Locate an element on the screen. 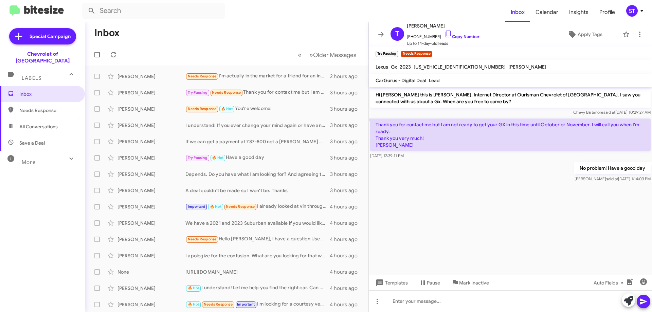 This screenshot has height=312, width=652. button: Mark Inactive is located at coordinates (470, 283).